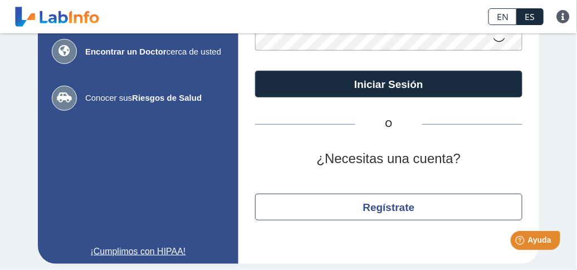  Describe the element at coordinates (530, 17) in the screenshot. I see `a: ES` at that location.